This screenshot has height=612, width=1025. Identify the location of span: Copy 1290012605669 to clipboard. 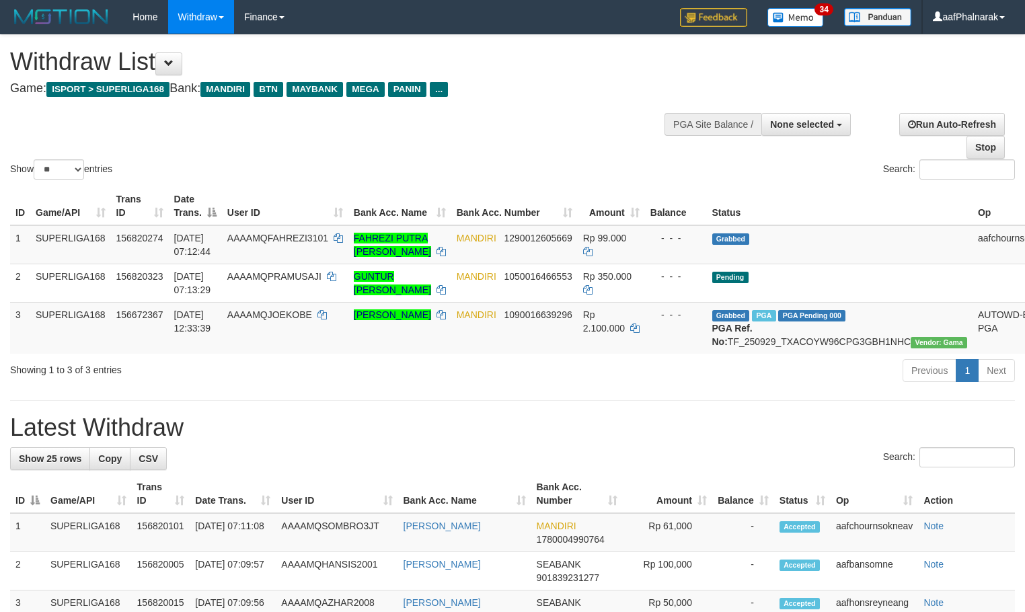
(538, 238).